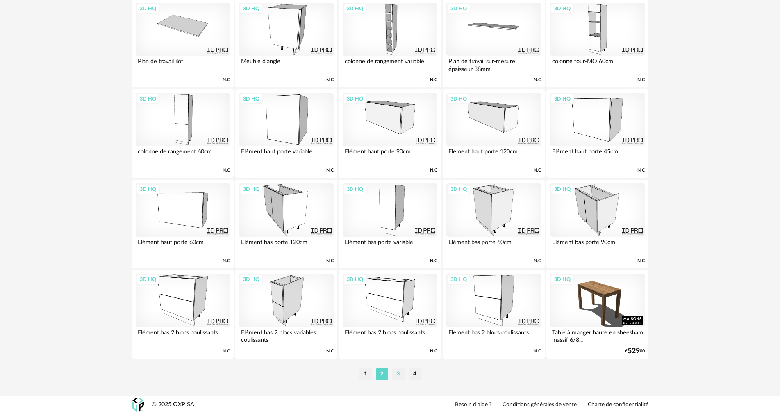  Describe the element at coordinates (494, 64) in the screenshot. I see `div: Plan de travail sur-mesure épaisseur 38mm` at that location.